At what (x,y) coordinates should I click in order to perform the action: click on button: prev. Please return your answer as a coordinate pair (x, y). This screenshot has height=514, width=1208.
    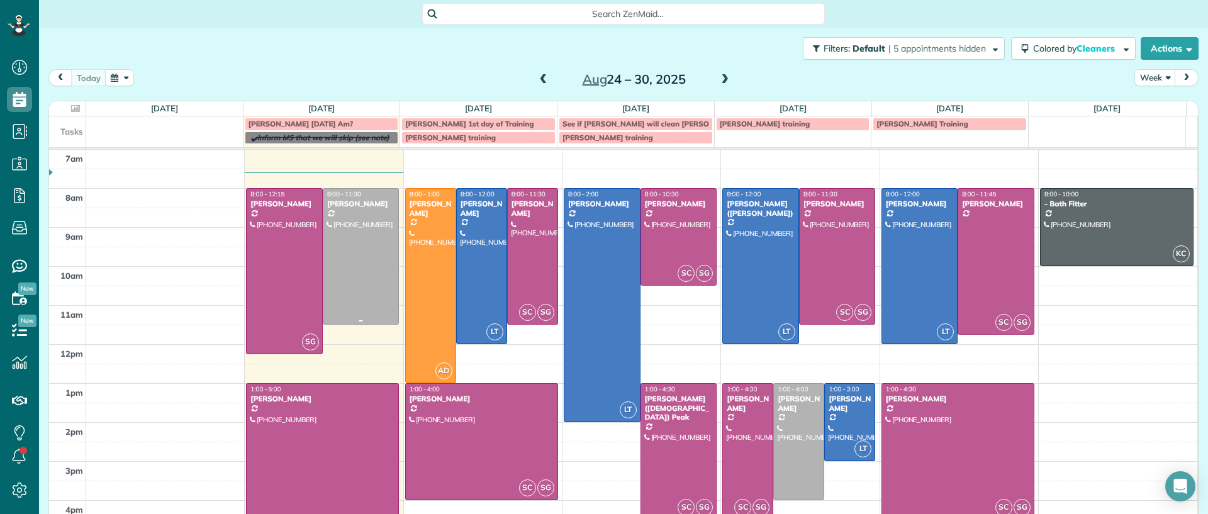
    Looking at the image, I should click on (60, 77).